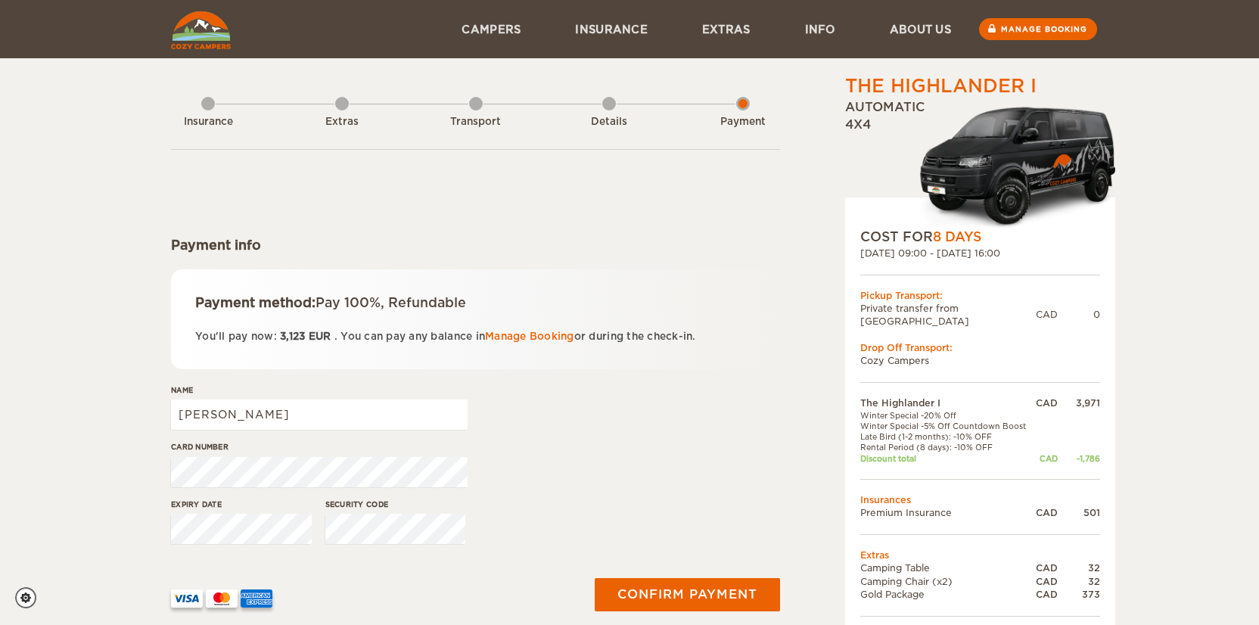 This screenshot has height=625, width=1259. I want to click on div: Automatic 4x4, so click(980, 163).